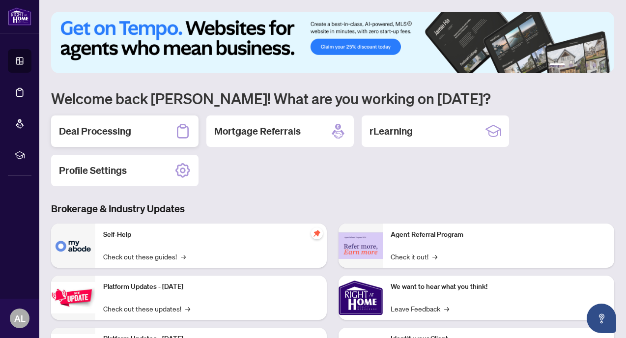 The height and width of the screenshot is (338, 626). Describe the element at coordinates (95, 131) in the screenshot. I see `h2: Deal Processing` at that location.